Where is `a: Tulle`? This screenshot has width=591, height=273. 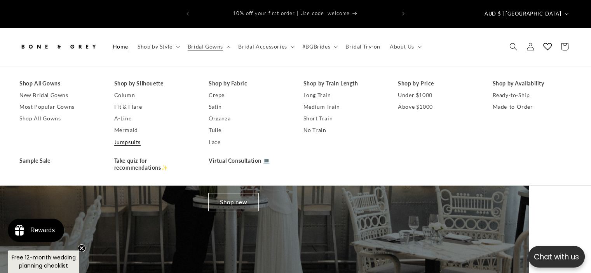
a: Tulle is located at coordinates (248, 130).